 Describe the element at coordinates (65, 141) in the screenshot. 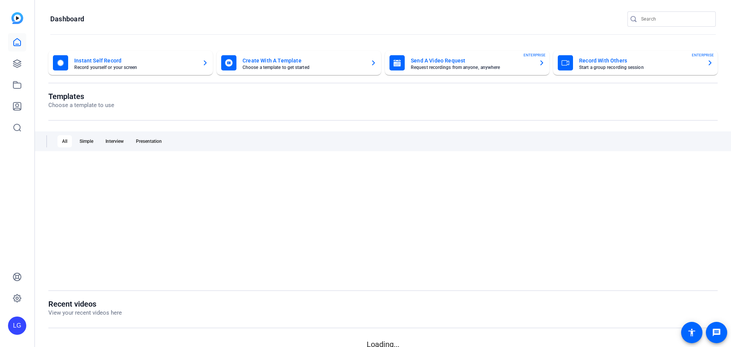

I see `div: All` at that location.